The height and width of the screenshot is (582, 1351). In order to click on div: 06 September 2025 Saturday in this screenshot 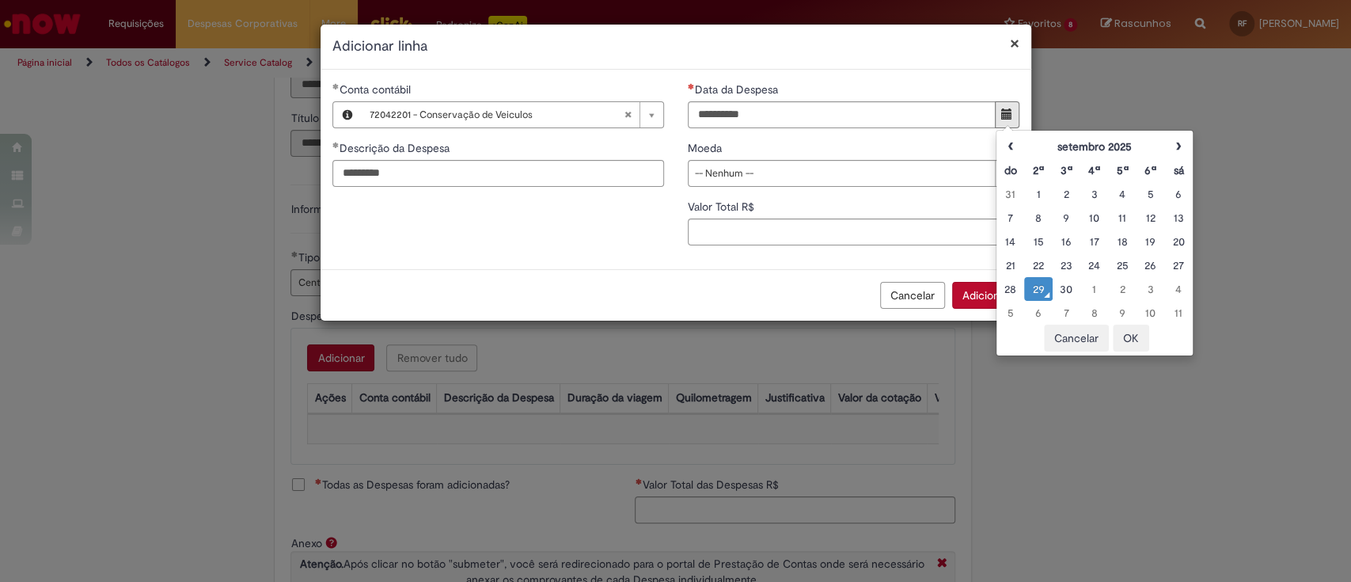, I will do `click(1177, 194)`.